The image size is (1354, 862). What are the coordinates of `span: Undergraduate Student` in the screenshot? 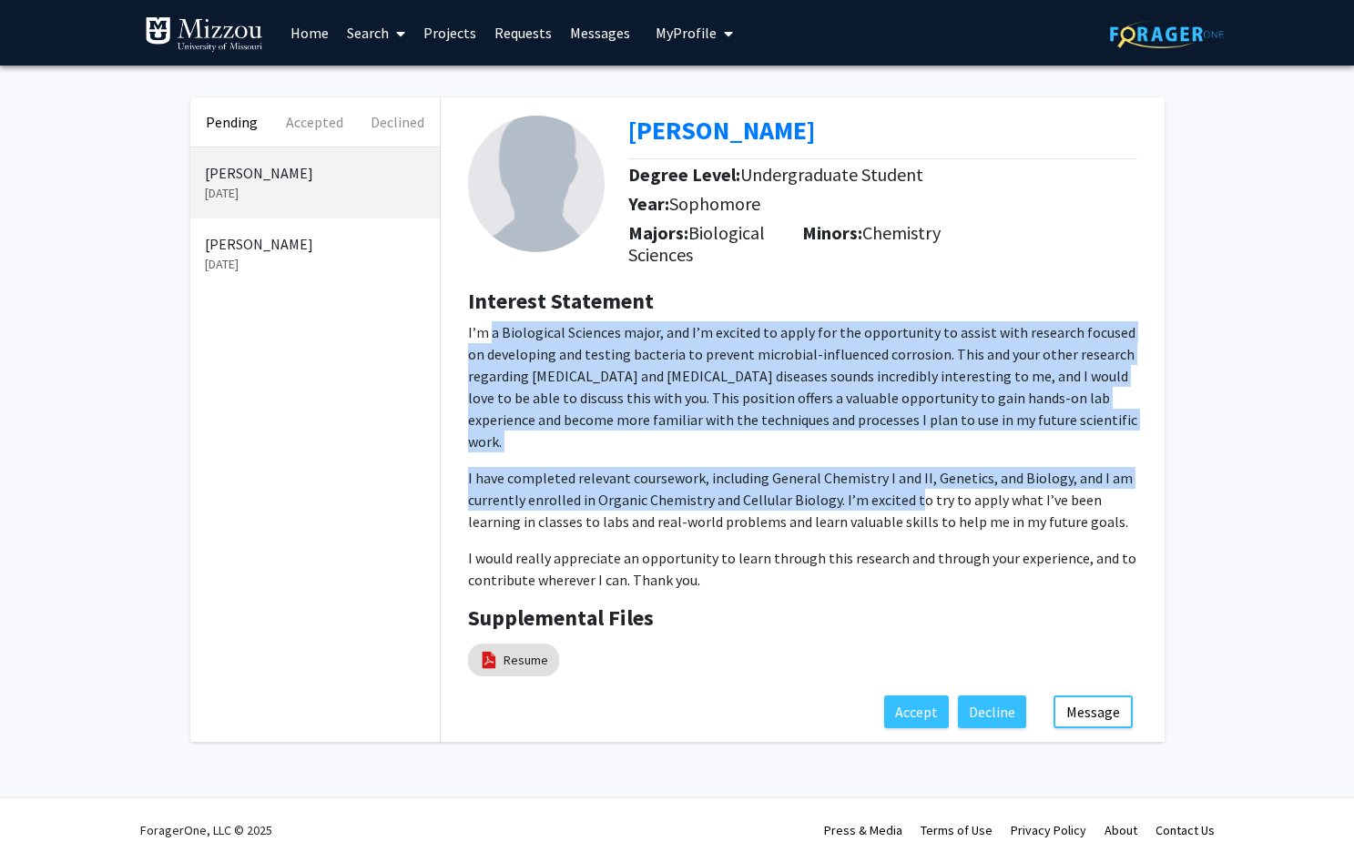 It's located at (831, 174).